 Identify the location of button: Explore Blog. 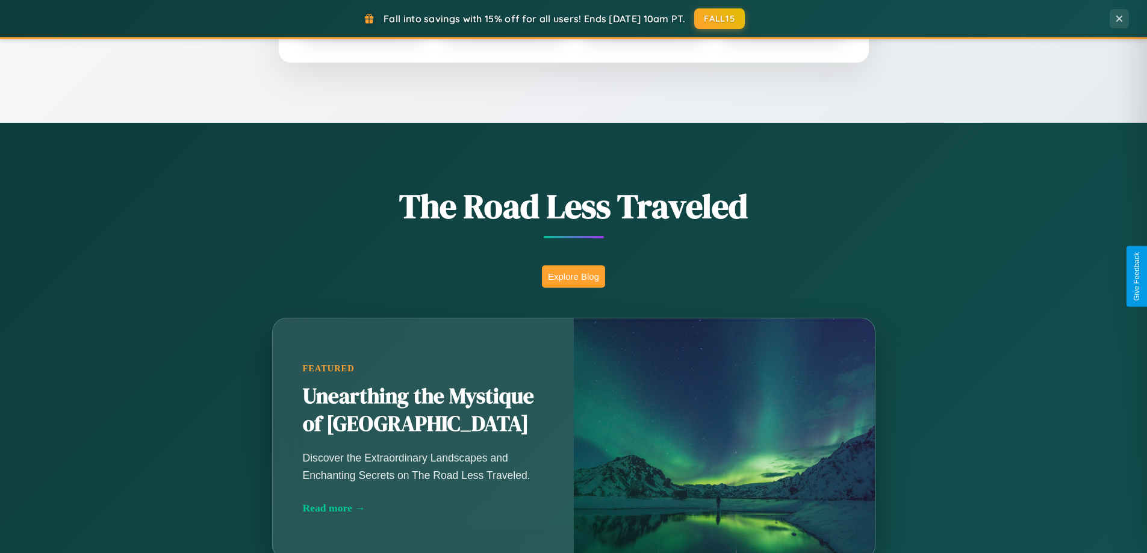
(573, 276).